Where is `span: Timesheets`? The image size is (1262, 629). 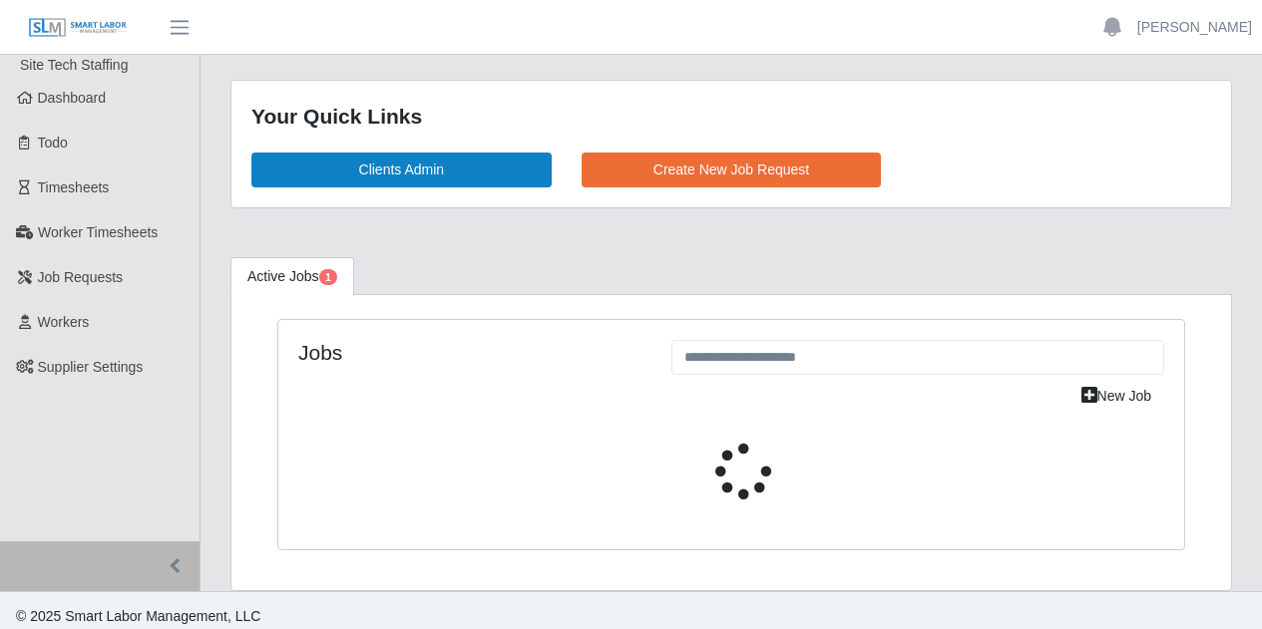
span: Timesheets is located at coordinates (74, 187).